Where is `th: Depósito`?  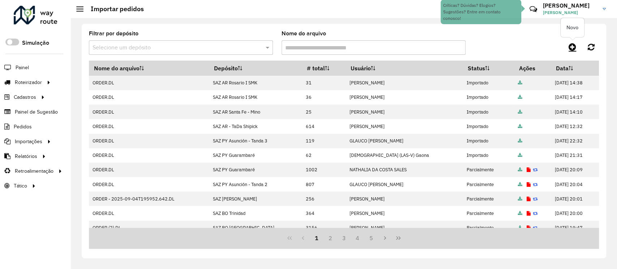 th: Depósito is located at coordinates (255, 68).